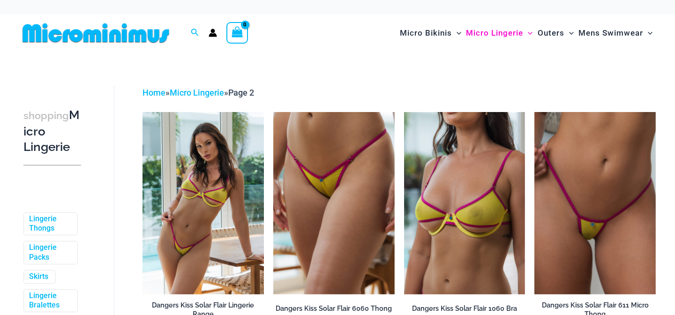  Describe the element at coordinates (50, 224) in the screenshot. I see `a: Lingerie Thongs` at that location.